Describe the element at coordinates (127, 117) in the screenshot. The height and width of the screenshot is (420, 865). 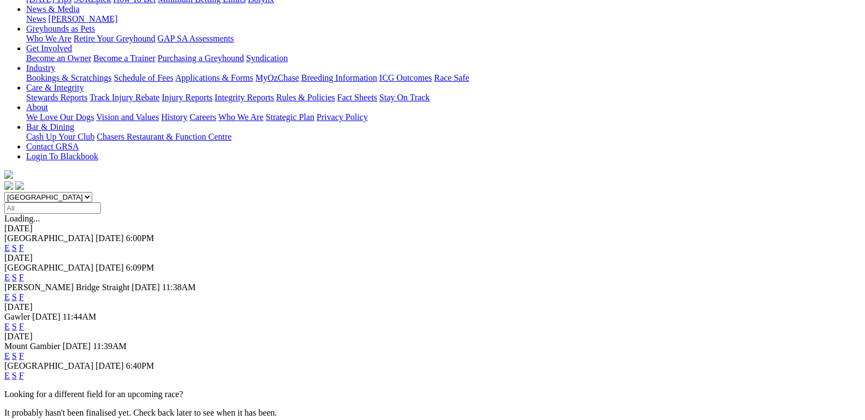
I see `a: Vision and Values` at that location.